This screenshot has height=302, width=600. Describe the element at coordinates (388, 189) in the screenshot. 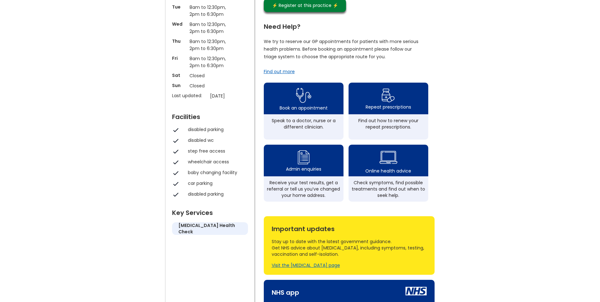

I see `div: Check symptoms, find possible treatments and find out when to seek help.` at that location.